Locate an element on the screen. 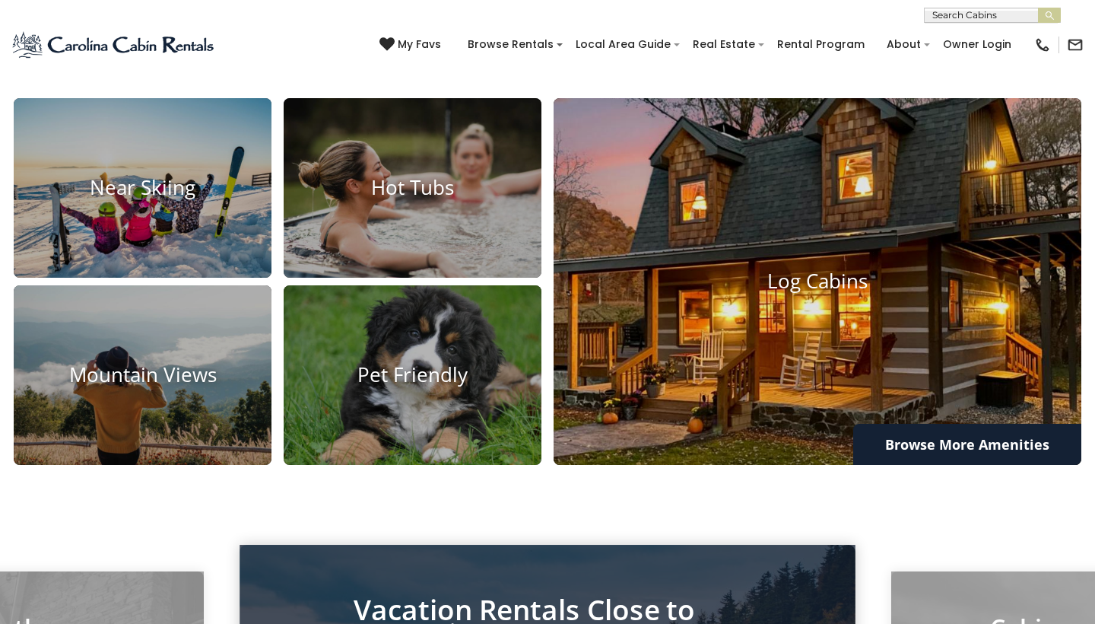 The width and height of the screenshot is (1095, 624). h4: Mountain Views is located at coordinates (142, 374).